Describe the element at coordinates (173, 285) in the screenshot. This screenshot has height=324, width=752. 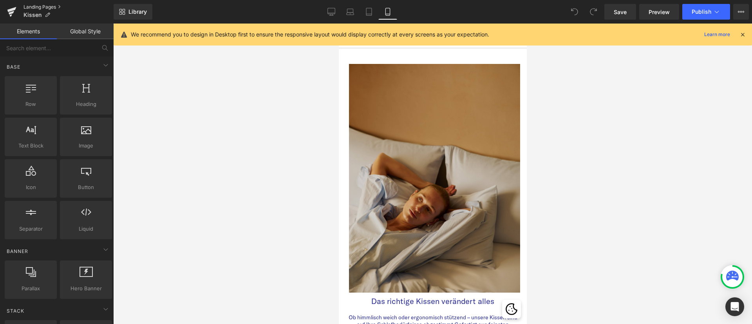
I see `img: Cookie-Richtlinie` at that location.